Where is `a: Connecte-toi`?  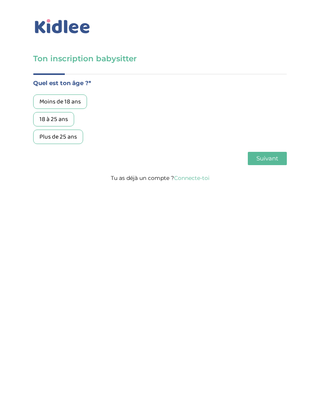
a: Connecte-toi is located at coordinates (192, 178).